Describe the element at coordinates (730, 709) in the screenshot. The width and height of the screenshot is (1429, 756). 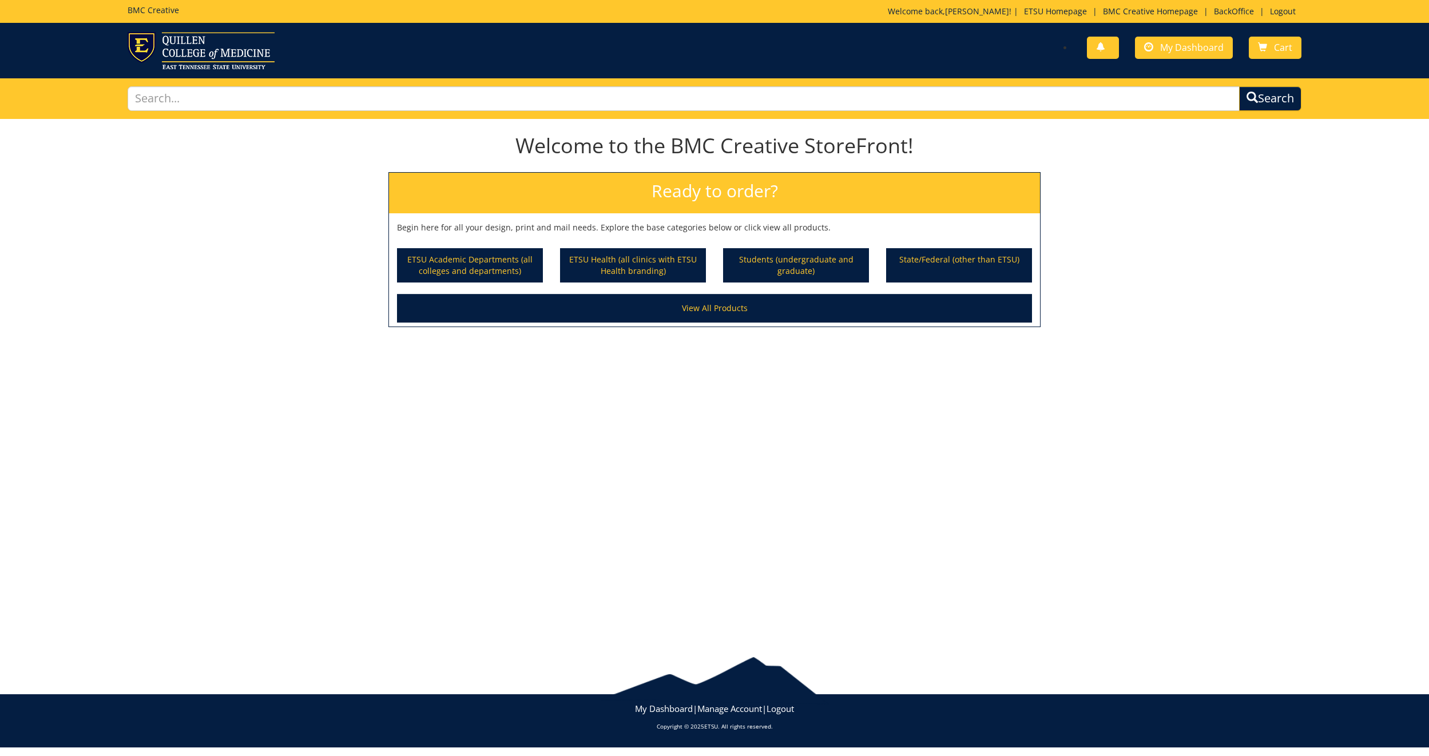
I see `a: Manage Account` at that location.